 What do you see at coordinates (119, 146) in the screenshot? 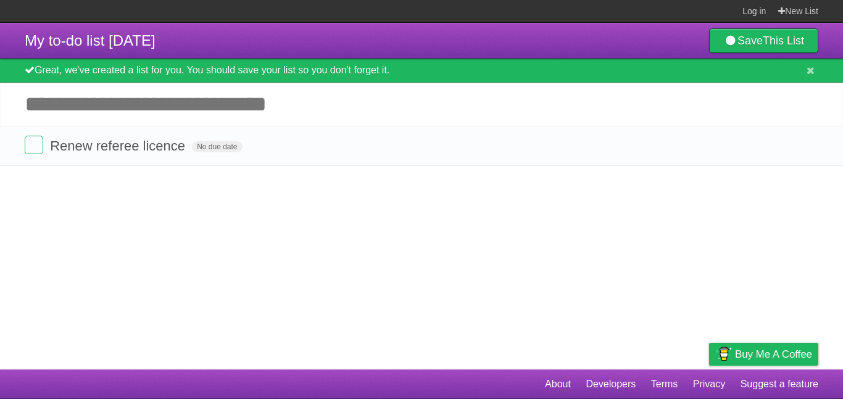
I see `span: Renew referee licence` at bounding box center [119, 146].